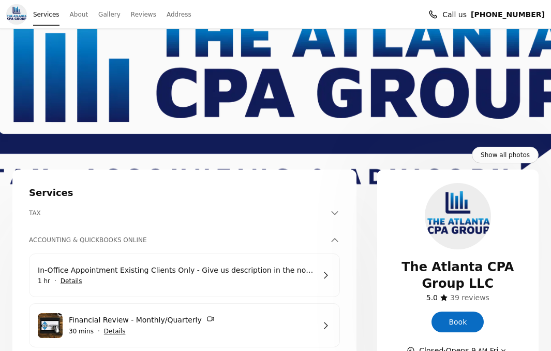 This screenshot has width=551, height=351. Describe the element at coordinates (508, 14) in the screenshot. I see `a: Call us (678) 235-4060` at that location.